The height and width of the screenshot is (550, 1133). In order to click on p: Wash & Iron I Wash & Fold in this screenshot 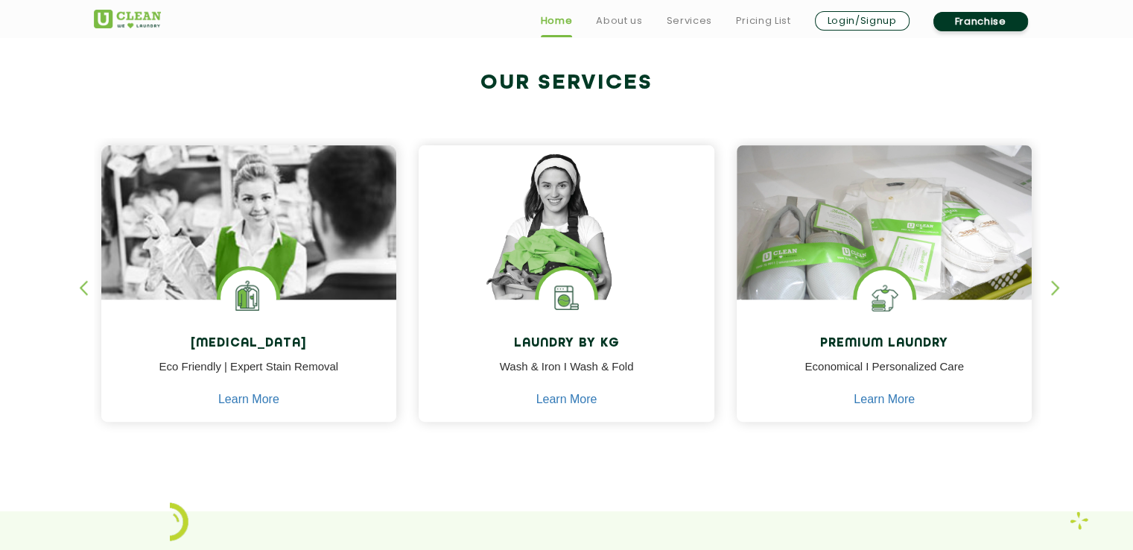, I will do `click(566, 375)`.